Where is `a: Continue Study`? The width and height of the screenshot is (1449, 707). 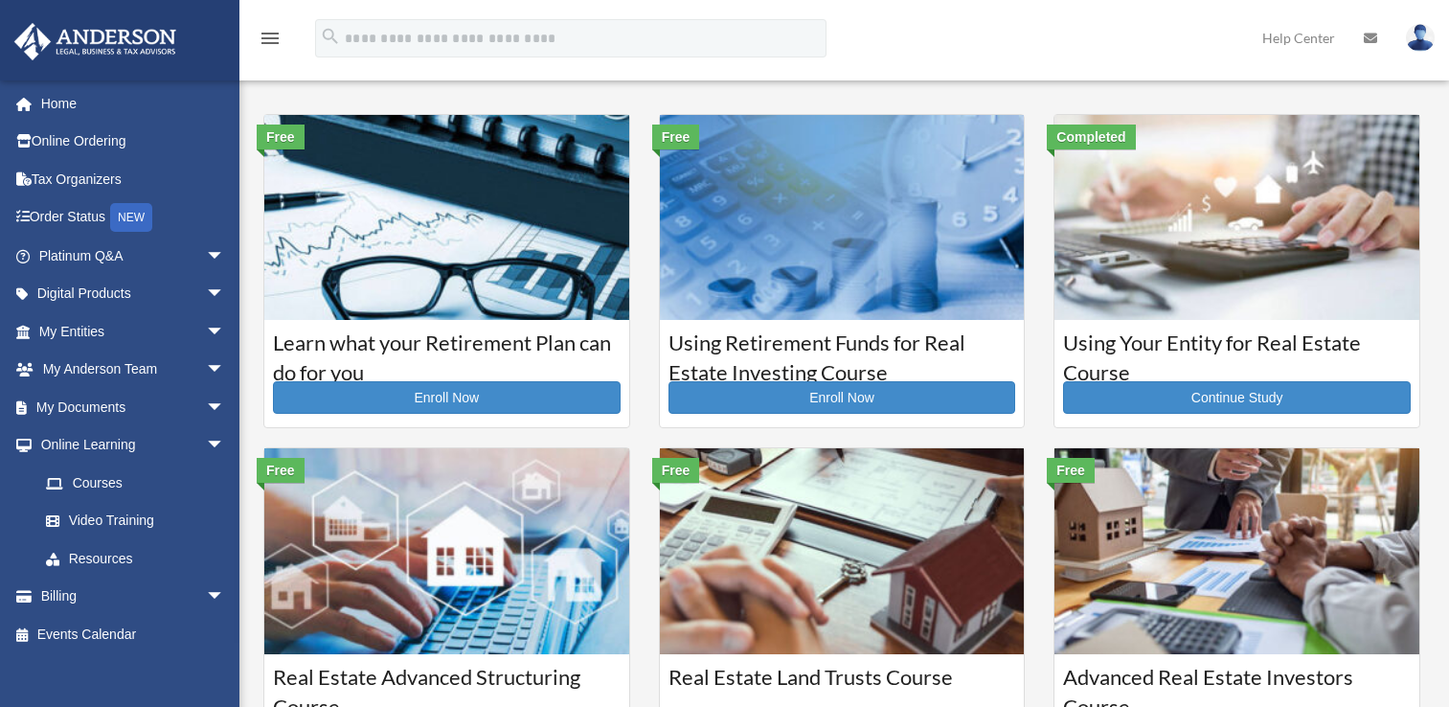
a: Continue Study is located at coordinates (1237, 398).